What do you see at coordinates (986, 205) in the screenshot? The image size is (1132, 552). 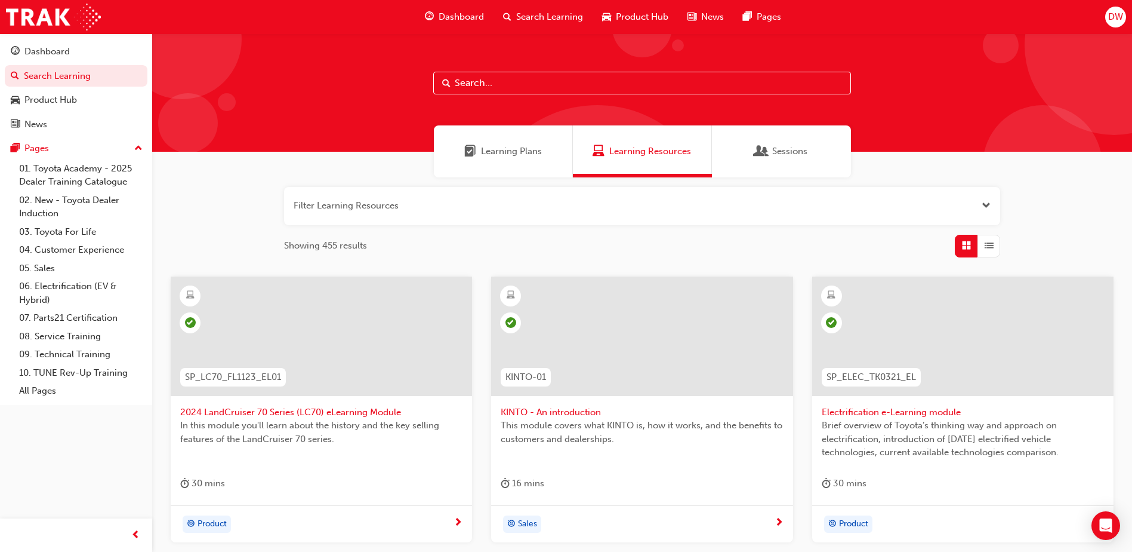 I see `span: Open the filter` at bounding box center [986, 205].